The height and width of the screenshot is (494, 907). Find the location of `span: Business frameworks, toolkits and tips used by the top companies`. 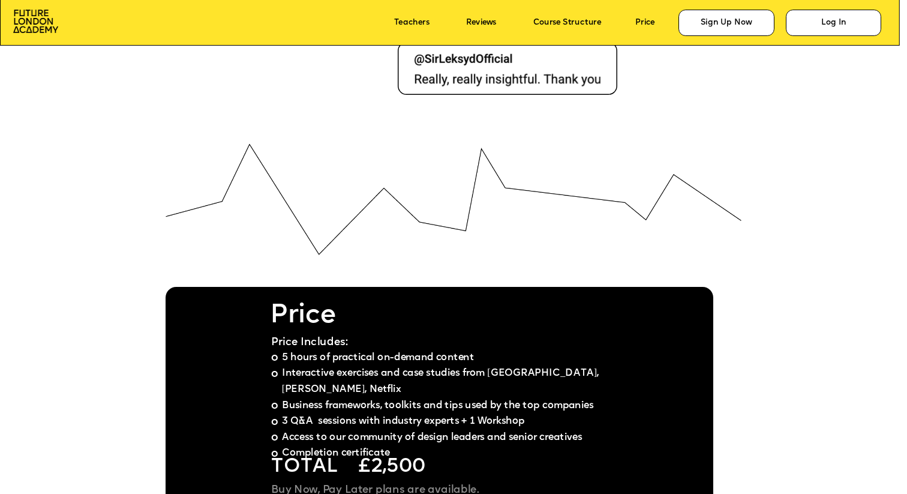

span: Business frameworks, toolkits and tips used by the top companies is located at coordinates (438, 405).